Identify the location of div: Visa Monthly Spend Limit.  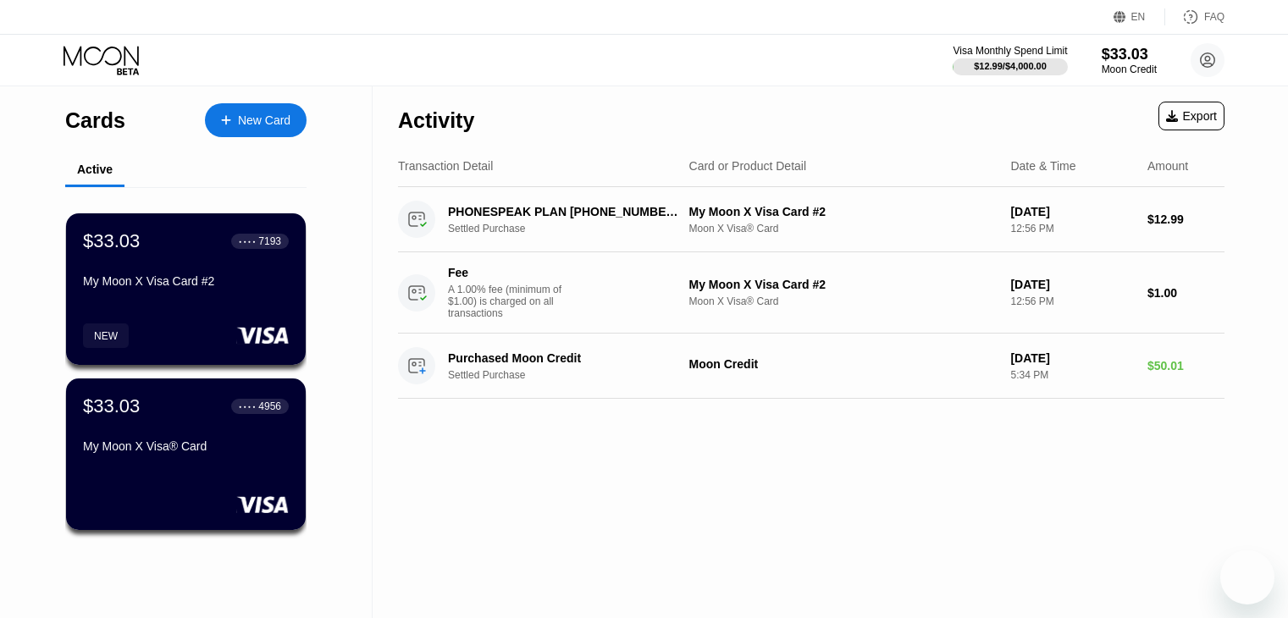
(1009, 51).